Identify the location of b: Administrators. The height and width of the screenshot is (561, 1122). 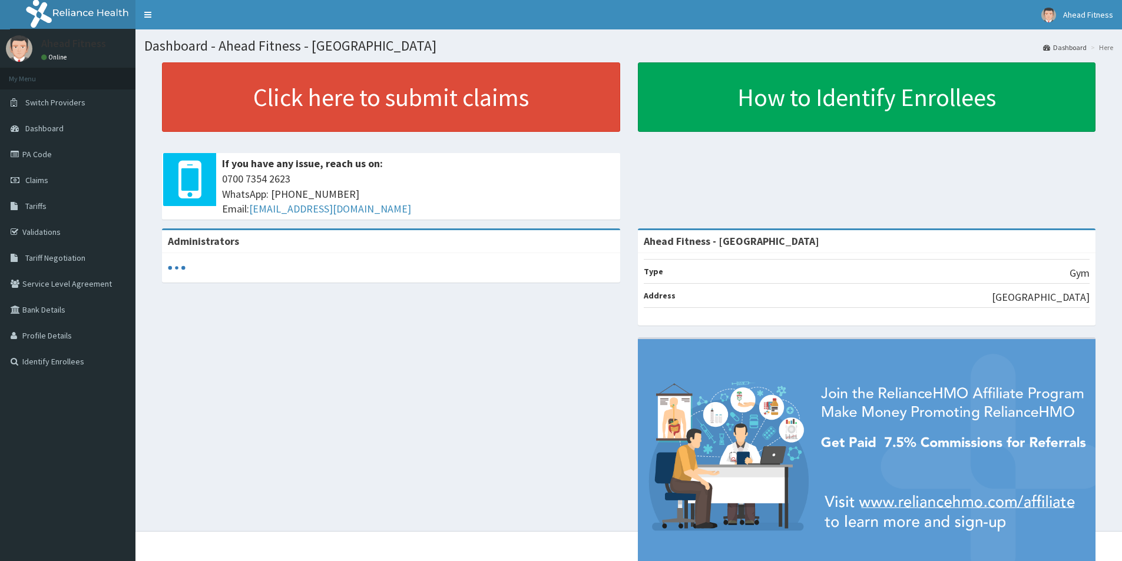
(203, 241).